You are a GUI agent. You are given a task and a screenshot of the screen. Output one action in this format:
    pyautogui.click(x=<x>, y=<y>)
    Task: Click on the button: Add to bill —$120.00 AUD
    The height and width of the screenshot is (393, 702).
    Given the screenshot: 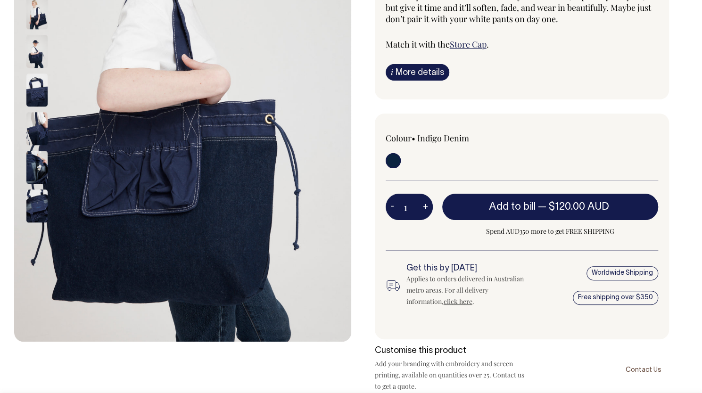 What is the action you would take?
    pyautogui.click(x=551, y=207)
    